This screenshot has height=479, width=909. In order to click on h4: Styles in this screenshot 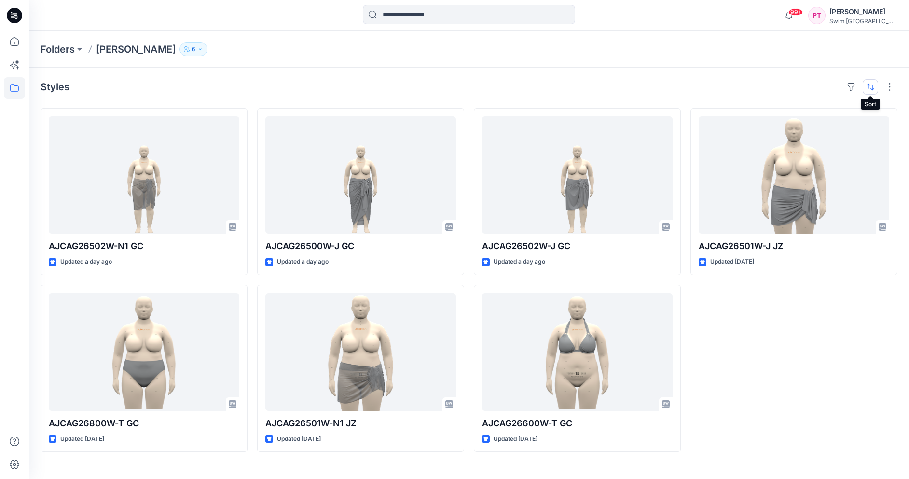, I will do `click(55, 87)`.